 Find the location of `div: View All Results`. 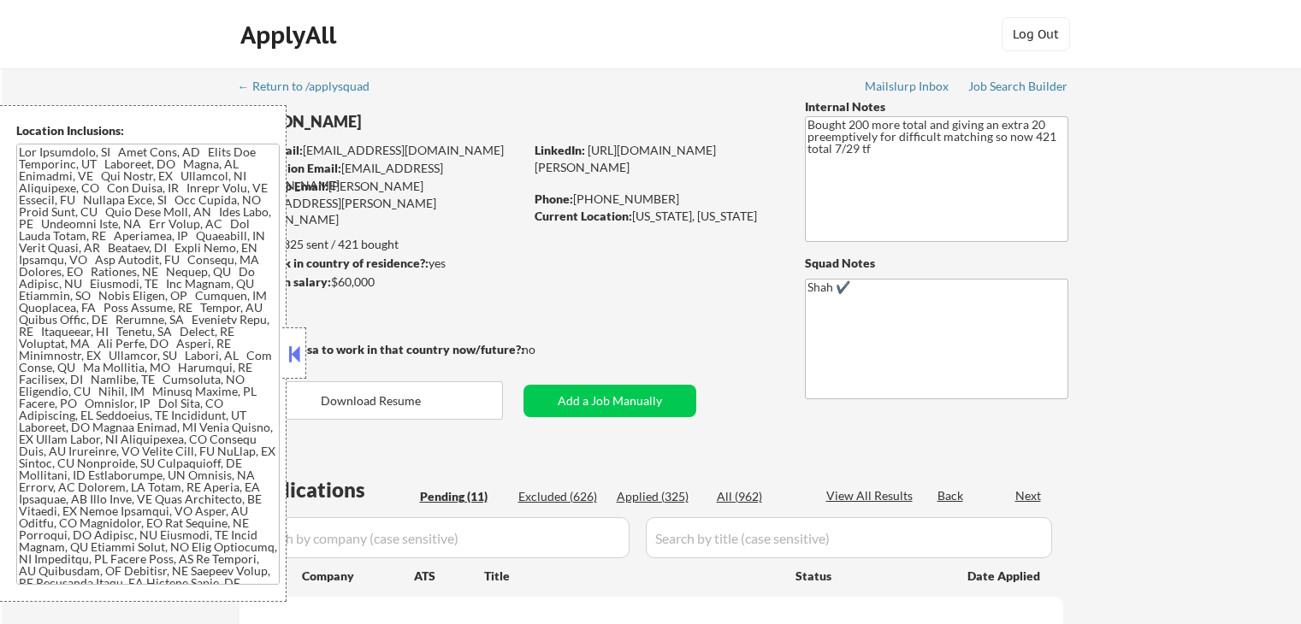

div: View All Results is located at coordinates (871, 496).